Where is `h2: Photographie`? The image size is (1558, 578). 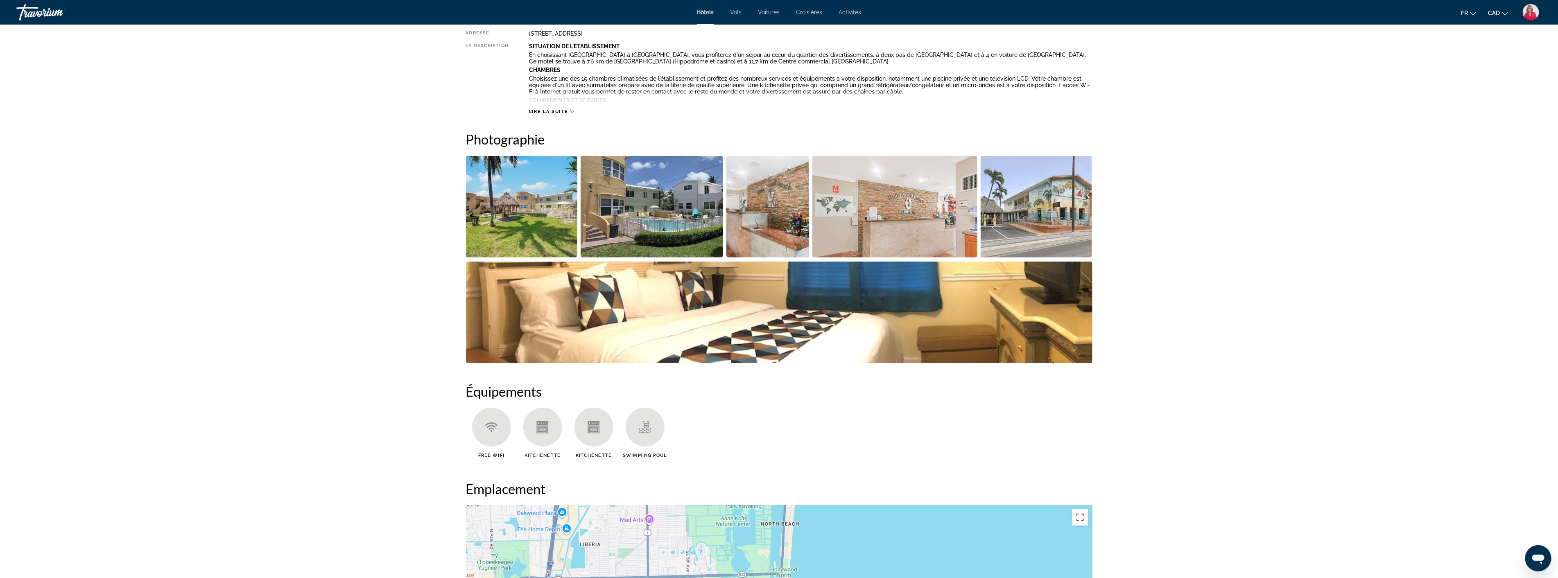
h2: Photographie is located at coordinates (779, 139).